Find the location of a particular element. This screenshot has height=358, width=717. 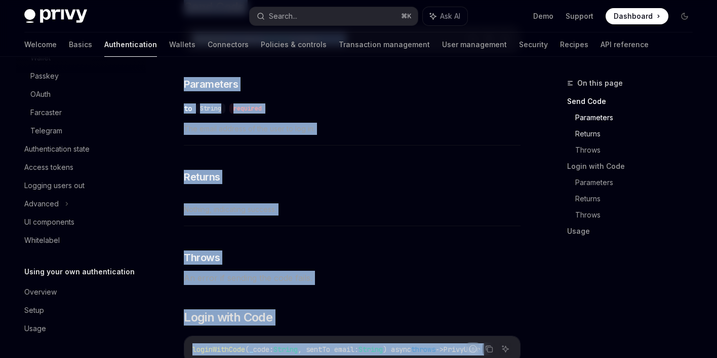

a: Support is located at coordinates (580, 16).